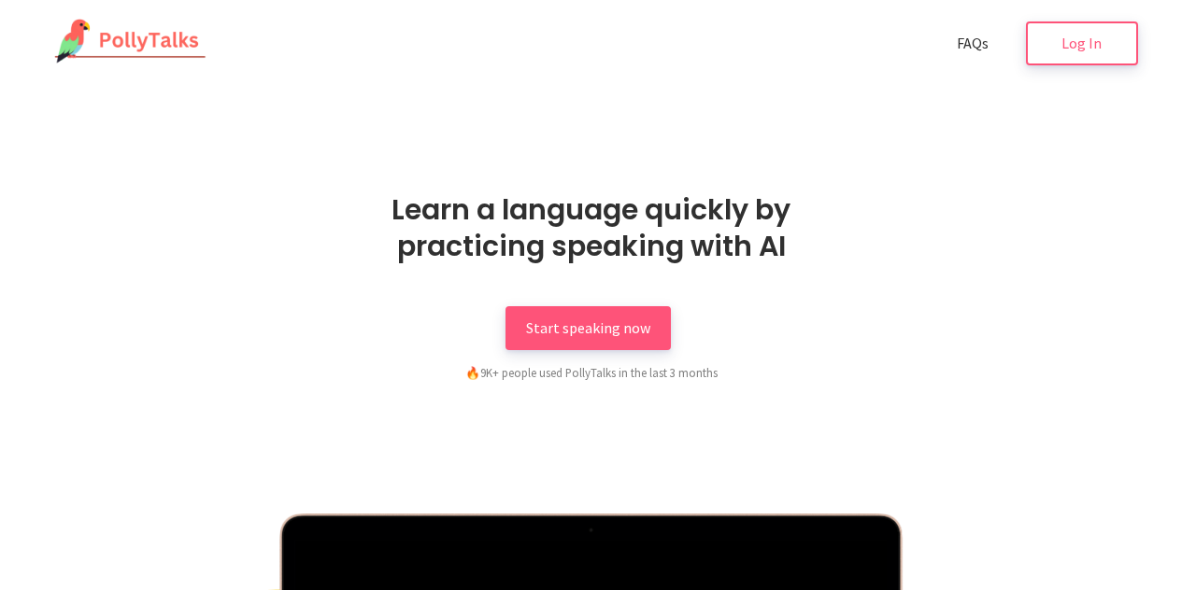 This screenshot has height=590, width=1182. I want to click on span: fire, so click(473, 373).